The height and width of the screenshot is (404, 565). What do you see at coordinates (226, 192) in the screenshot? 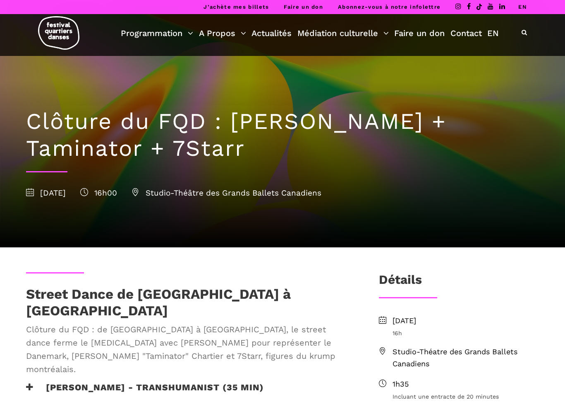
I see `span: Studio-Théâtre des Grands Ballets Canadiens` at bounding box center [226, 192].